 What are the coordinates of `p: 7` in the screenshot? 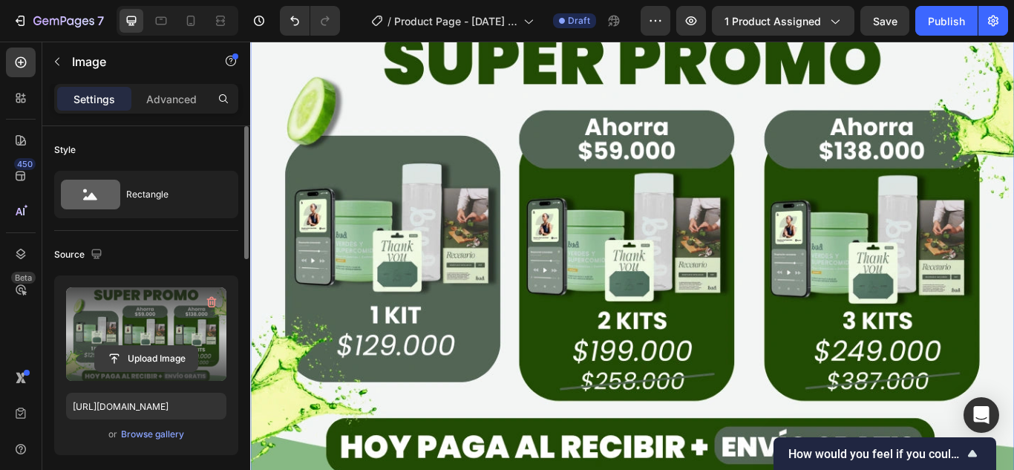 It's located at (100, 21).